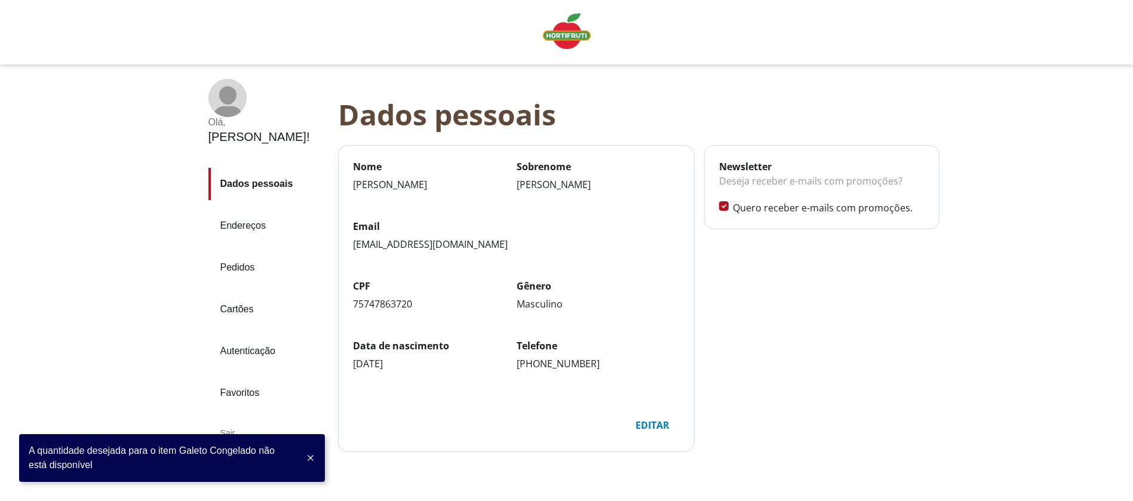 This screenshot has height=501, width=1133. I want to click on div: 75747863720, so click(435, 304).